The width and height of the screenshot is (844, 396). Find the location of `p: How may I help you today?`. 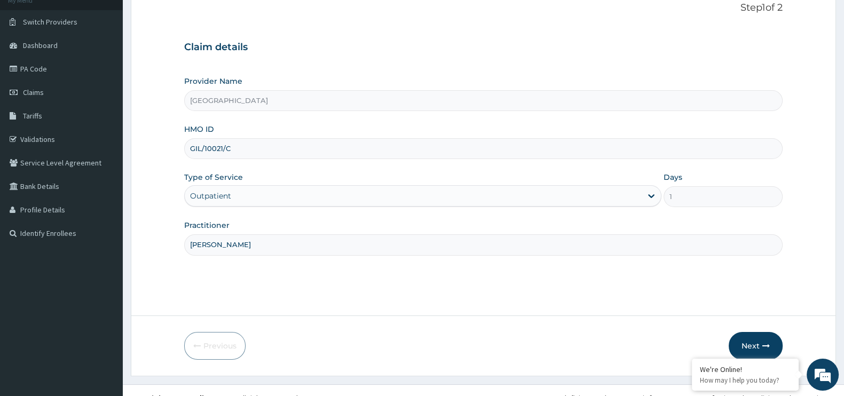

p: How may I help you today? is located at coordinates (745, 380).